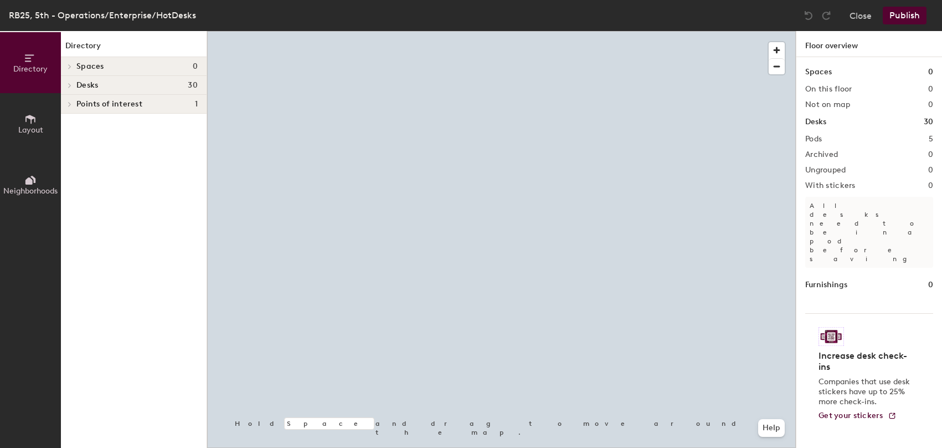 The width and height of the screenshot is (942, 448). Describe the element at coordinates (851, 415) in the screenshot. I see `span: Get your stickers` at that location.